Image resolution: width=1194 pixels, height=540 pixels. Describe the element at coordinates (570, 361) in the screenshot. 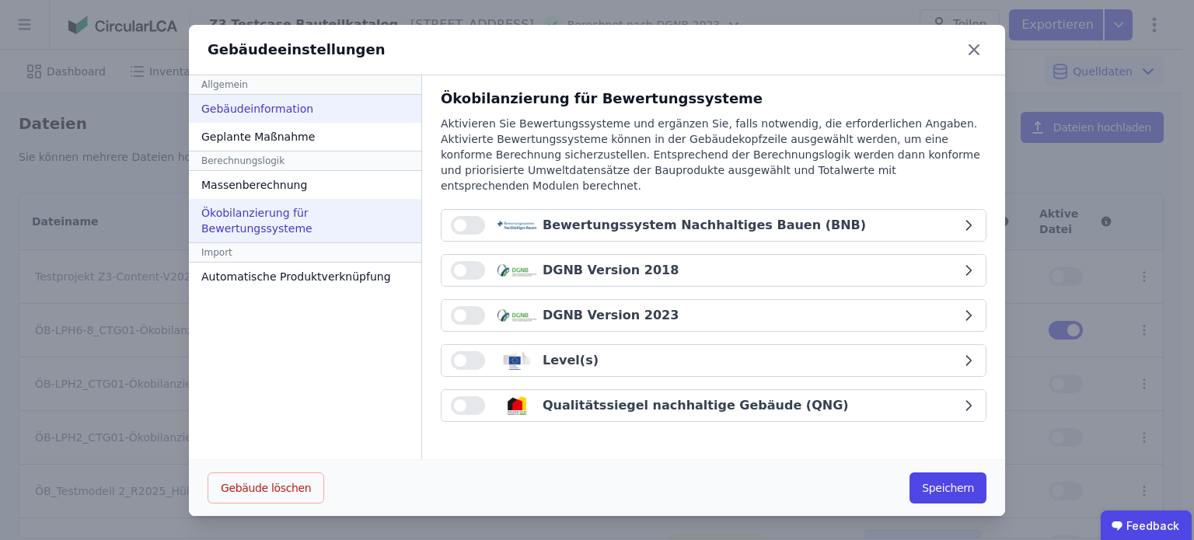

I see `div: Level(s)` at that location.